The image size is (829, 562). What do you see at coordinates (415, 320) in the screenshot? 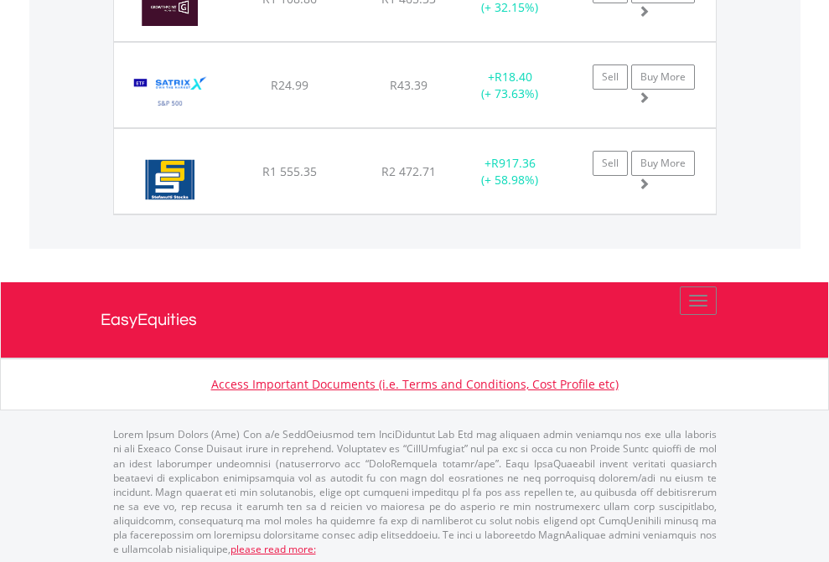
I see `div: EasyEquities` at bounding box center [415, 320].